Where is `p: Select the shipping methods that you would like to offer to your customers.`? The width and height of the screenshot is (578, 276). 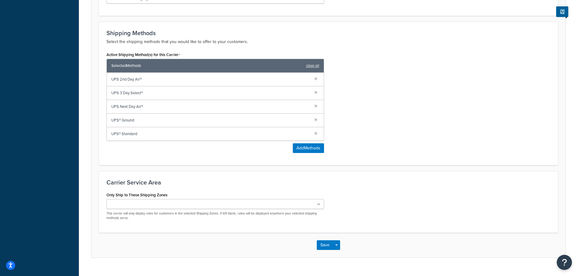
p: Select the shipping methods that you would like to offer to your customers. is located at coordinates (328, 42).